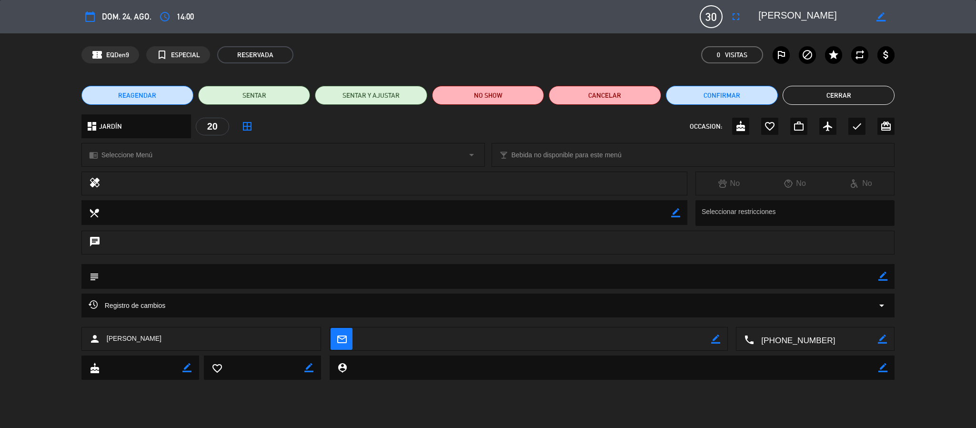 The height and width of the screenshot is (428, 976). What do you see at coordinates (137, 95) in the screenshot?
I see `button: REAGENDAR` at bounding box center [137, 95].